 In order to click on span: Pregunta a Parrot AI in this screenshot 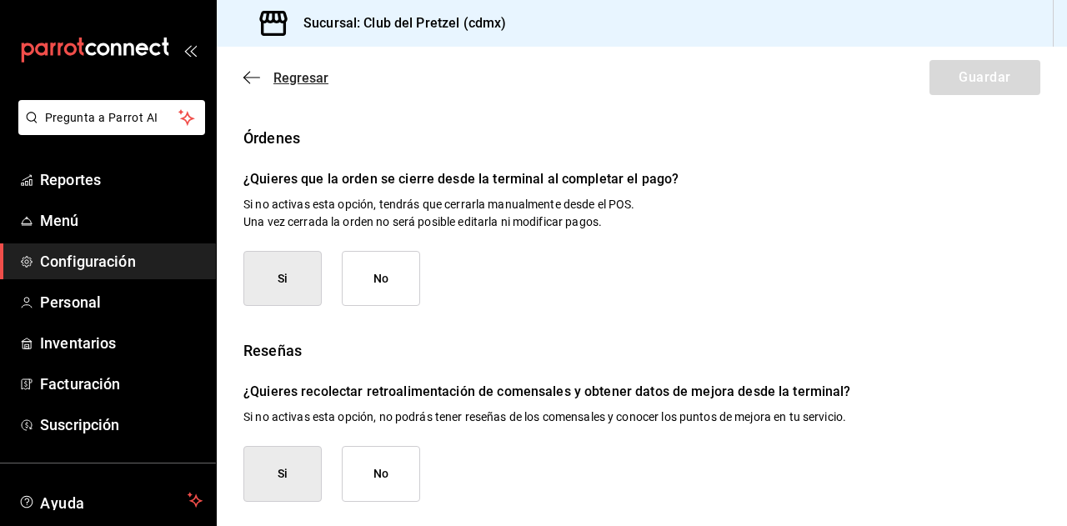, I will do `click(112, 118)`.